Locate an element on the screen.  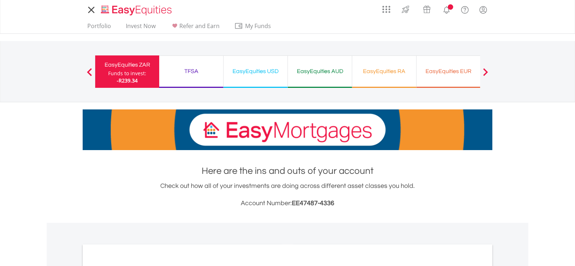
div: Funds to invest: is located at coordinates (127, 73).